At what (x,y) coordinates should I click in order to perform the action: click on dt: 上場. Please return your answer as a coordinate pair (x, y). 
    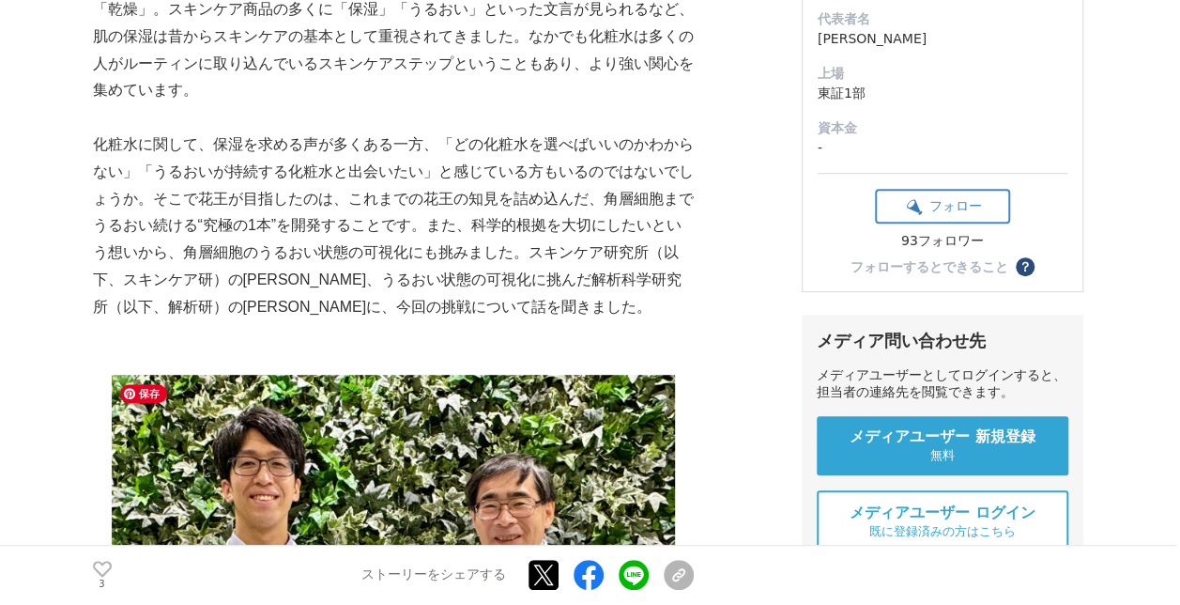
    Looking at the image, I should click on (943, 73).